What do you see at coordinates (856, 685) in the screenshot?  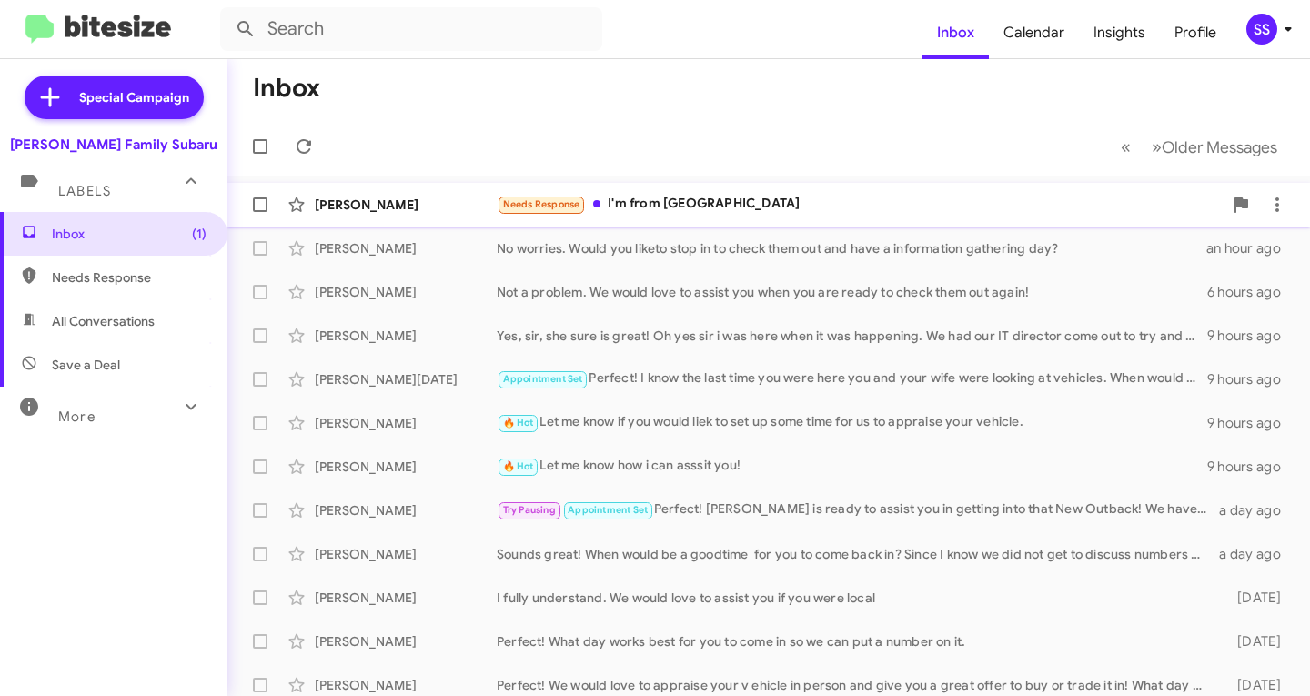 I see `div: Perfect! We would love to appraise your v ehicle in person and give you a great offer to buy or t...` at bounding box center [856, 685].